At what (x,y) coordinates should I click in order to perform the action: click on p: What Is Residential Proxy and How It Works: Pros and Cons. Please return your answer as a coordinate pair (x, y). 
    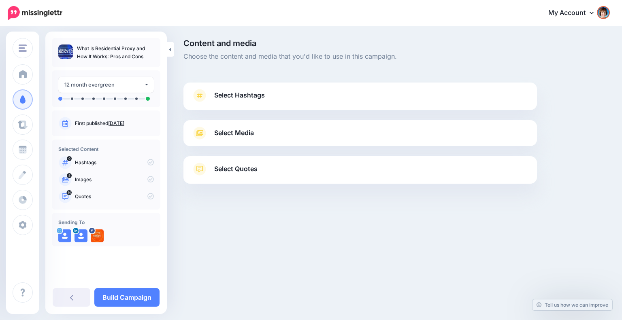
    Looking at the image, I should click on (115, 53).